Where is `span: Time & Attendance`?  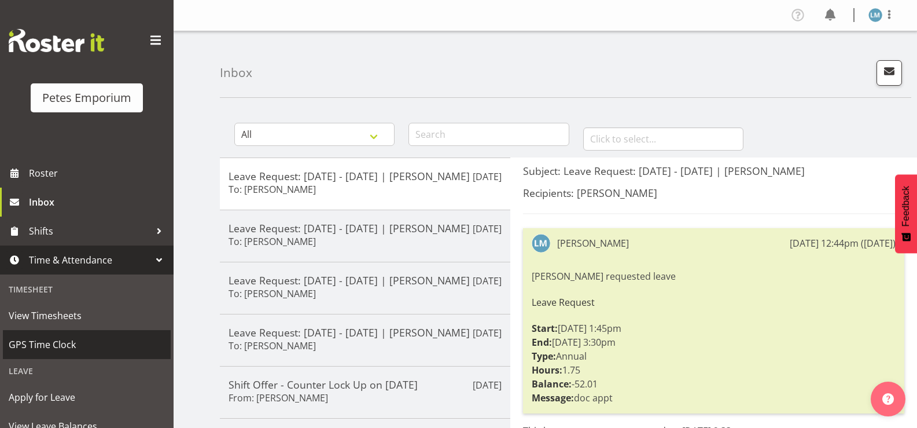 span: Time & Attendance is located at coordinates (90, 260).